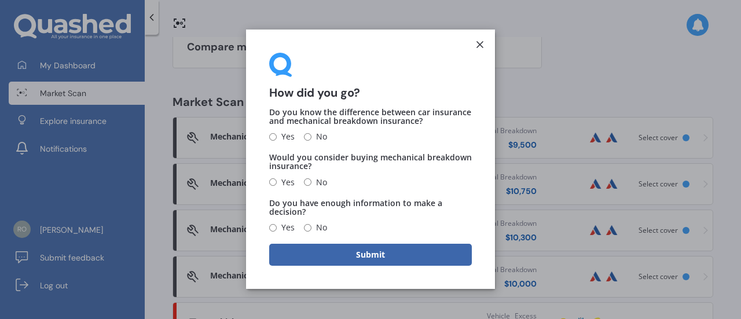 This screenshot has height=319, width=741. I want to click on span: Do you know the difference between car insurance and mechanical breakdown insurance?, so click(370, 116).